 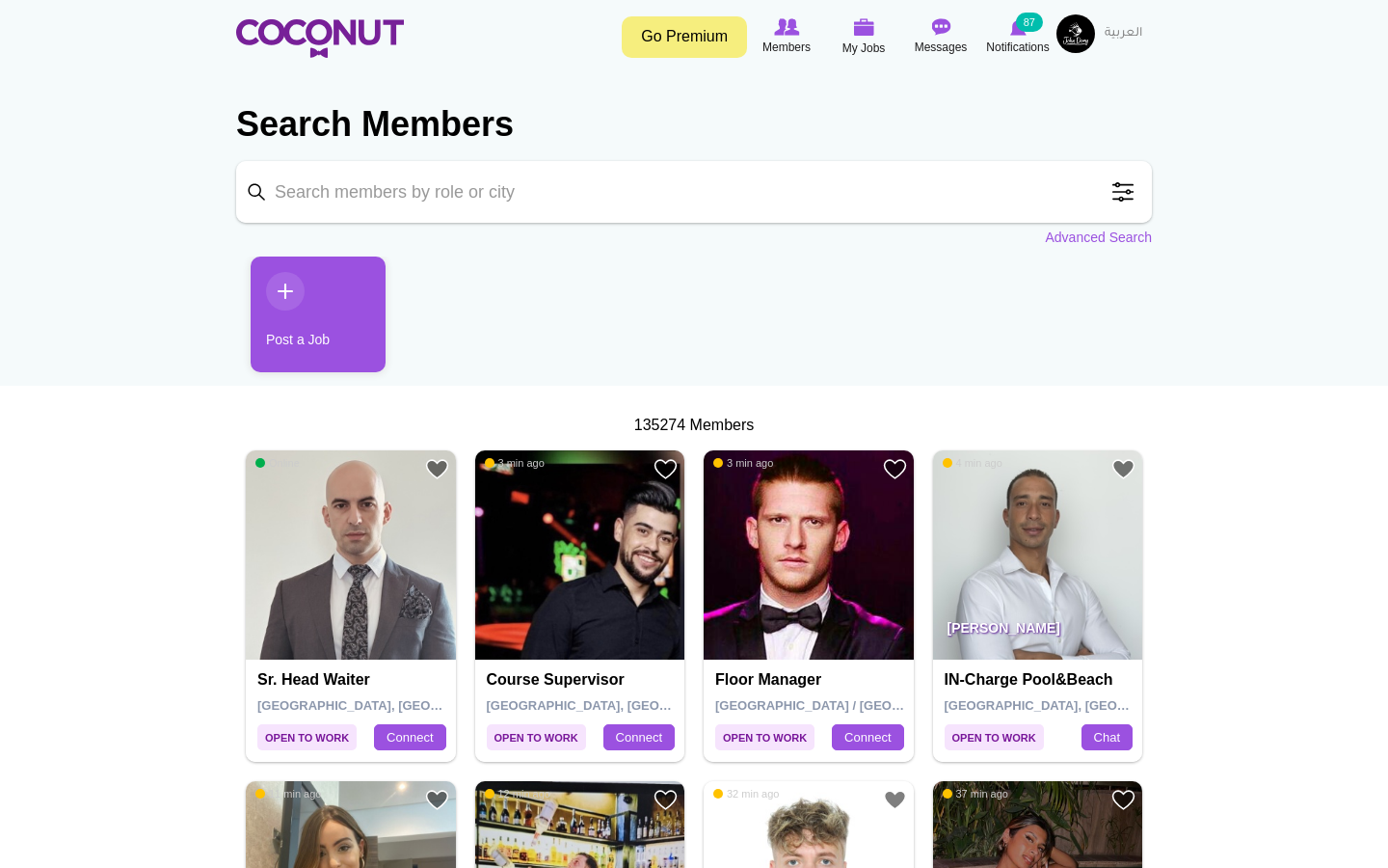 What do you see at coordinates (694, 124) in the screenshot?
I see `h2: Search Members` at bounding box center [694, 124].